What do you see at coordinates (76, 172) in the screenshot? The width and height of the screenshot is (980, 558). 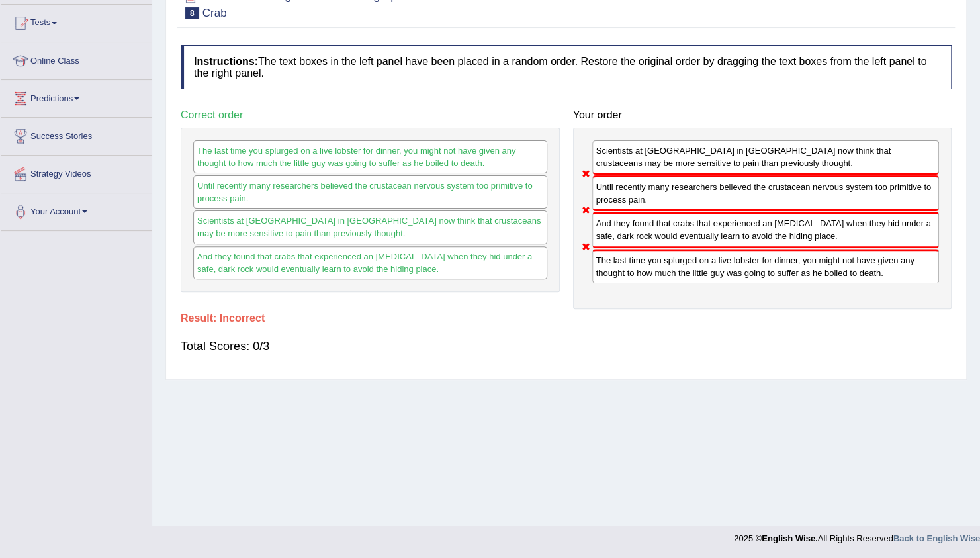 I see `a: Strategy Videos` at bounding box center [76, 172].